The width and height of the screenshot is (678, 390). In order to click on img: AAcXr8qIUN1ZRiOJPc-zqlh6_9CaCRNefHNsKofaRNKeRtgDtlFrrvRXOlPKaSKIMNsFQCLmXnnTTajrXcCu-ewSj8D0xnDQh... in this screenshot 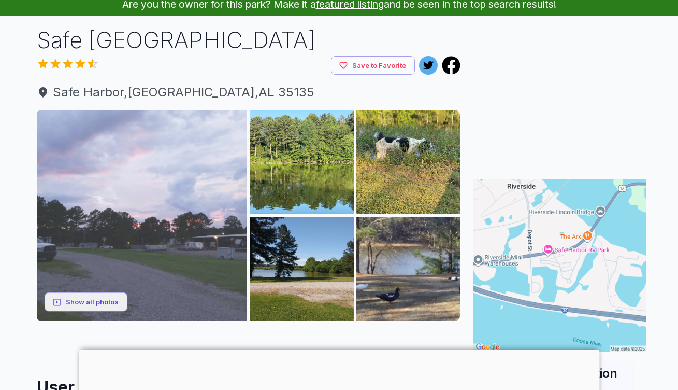, I will do `click(408, 268)`.